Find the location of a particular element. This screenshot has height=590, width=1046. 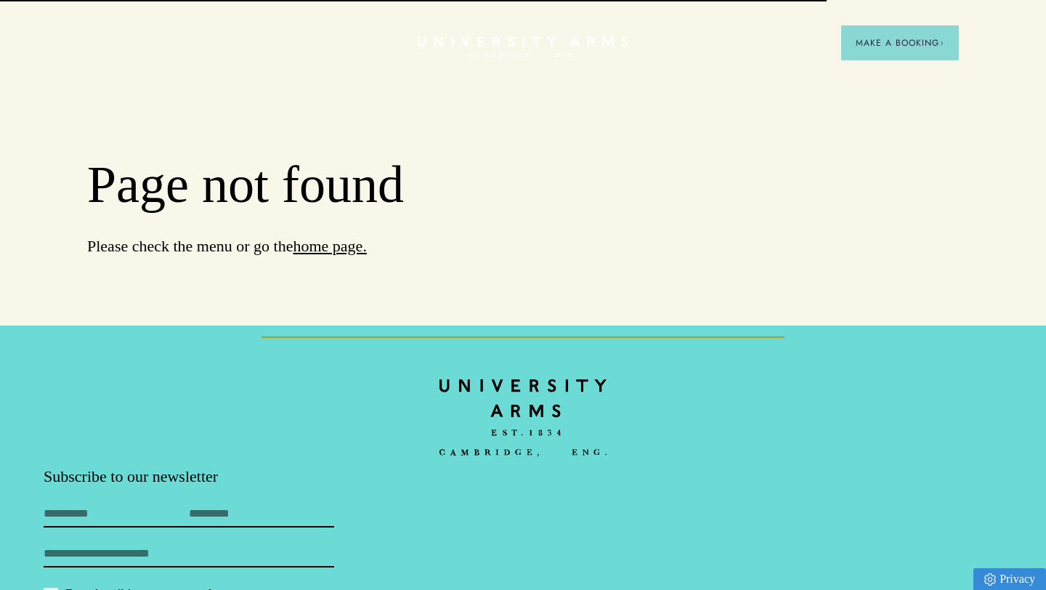

button: Make a BookingArrow icon is located at coordinates (900, 43).